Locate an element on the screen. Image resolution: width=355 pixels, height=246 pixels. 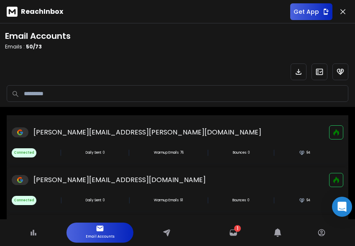
p: Email Accounts is located at coordinates (100, 237).